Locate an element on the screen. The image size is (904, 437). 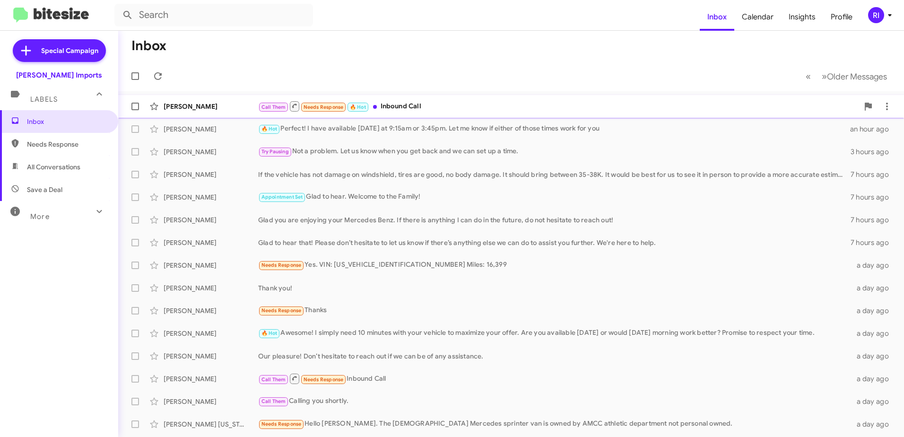
span: Insights is located at coordinates (802, 17).